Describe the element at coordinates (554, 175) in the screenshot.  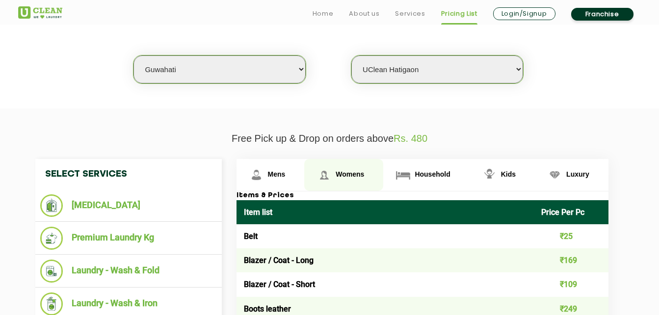
I see `img: Luxury` at that location.